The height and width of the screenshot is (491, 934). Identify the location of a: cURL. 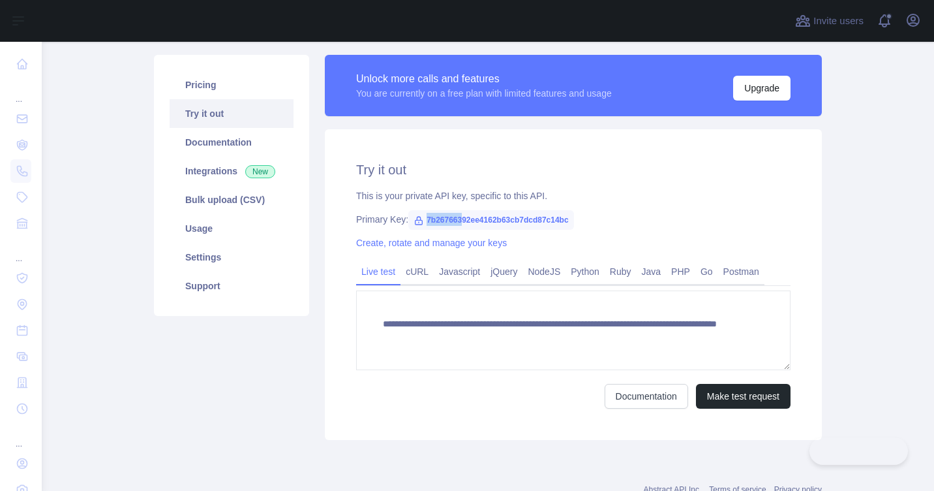
(417, 271).